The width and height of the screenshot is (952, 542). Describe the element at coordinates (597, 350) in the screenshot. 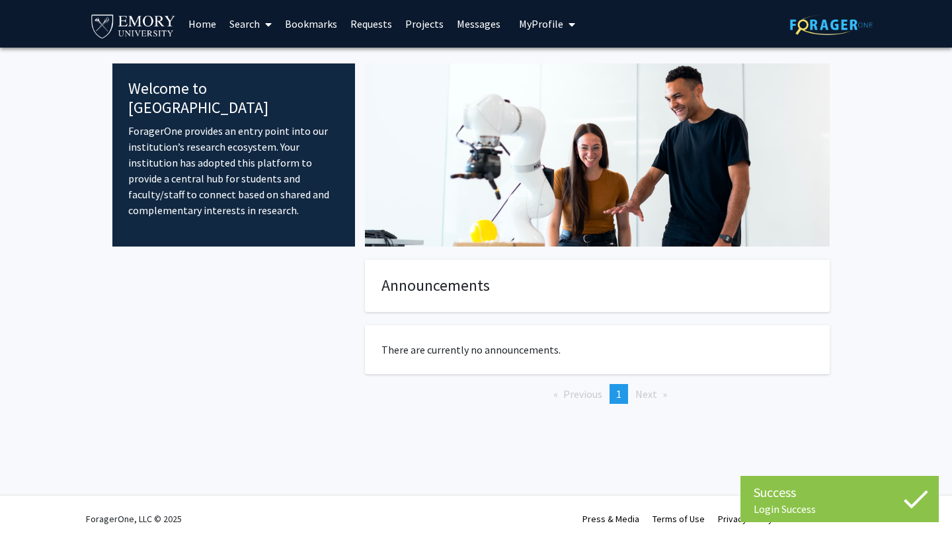

I see `p: There are currently no announcements.` at that location.